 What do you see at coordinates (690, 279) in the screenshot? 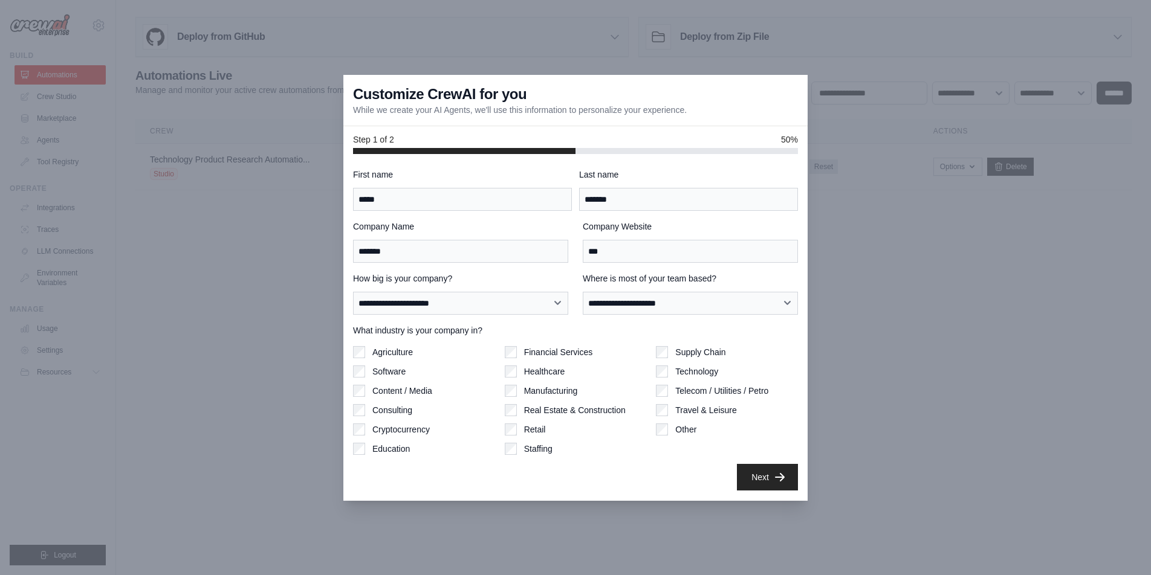
I see `label: Where is most of your team based?` at bounding box center [690, 279].